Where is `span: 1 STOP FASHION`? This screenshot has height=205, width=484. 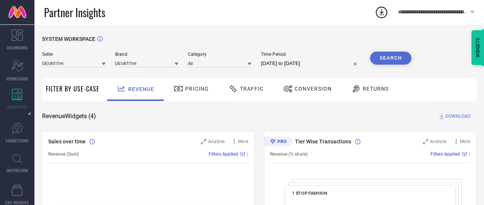
span: 1 STOP FASHION is located at coordinates (310, 193).